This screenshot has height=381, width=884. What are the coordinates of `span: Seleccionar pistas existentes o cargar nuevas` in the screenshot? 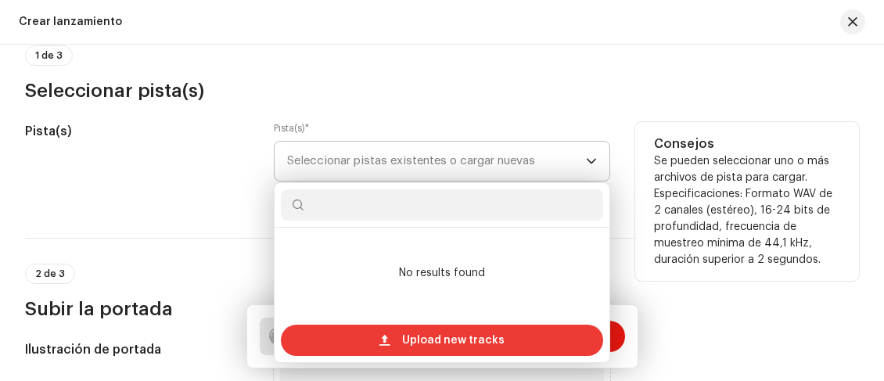 It's located at (436, 161).